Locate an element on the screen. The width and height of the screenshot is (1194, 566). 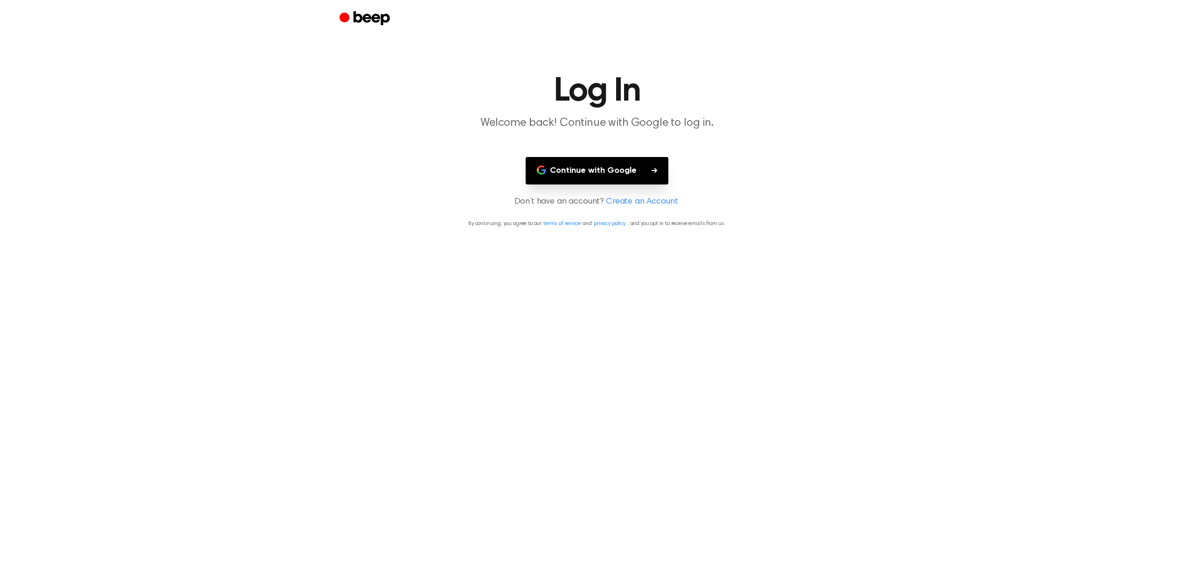
a: Create an Account is located at coordinates (642, 202).